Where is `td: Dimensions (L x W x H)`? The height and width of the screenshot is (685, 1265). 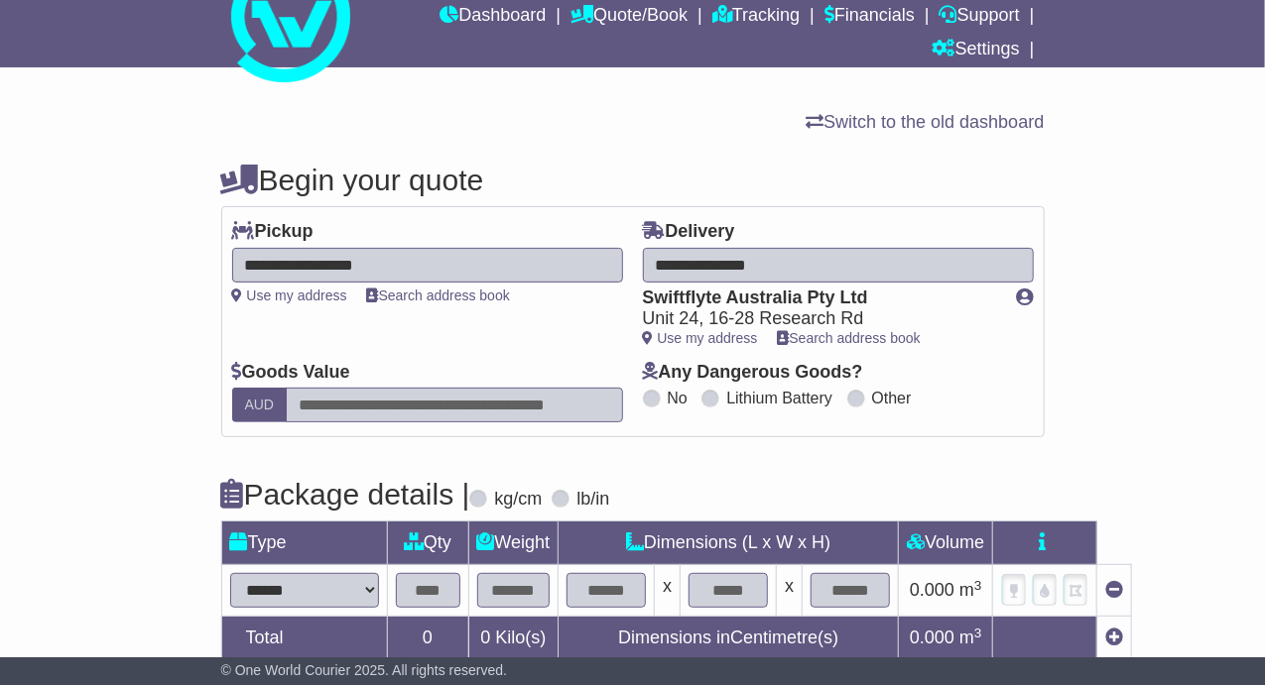 td: Dimensions (L x W x H) is located at coordinates (728, 544).